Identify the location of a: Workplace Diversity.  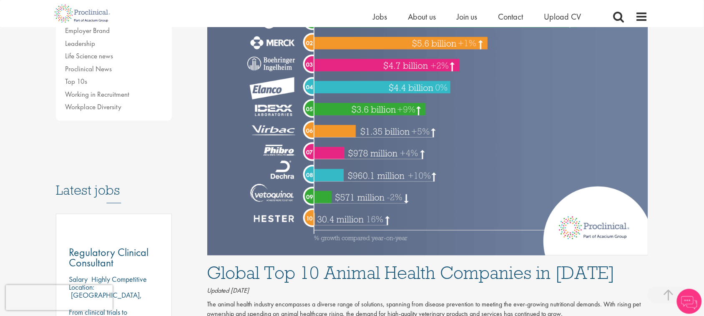
(93, 107).